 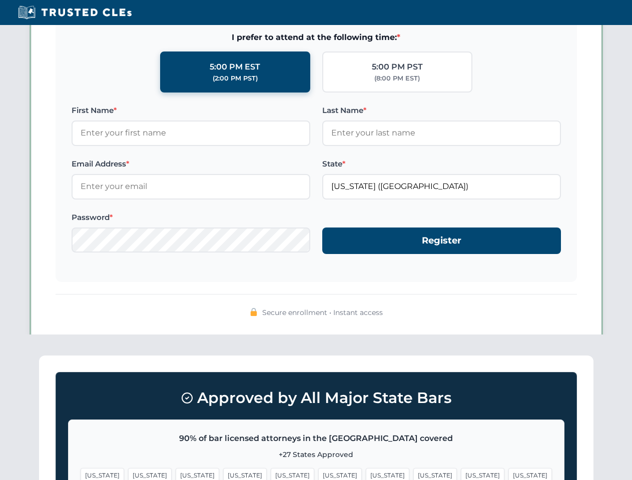 I want to click on img: Trusted CLEs, so click(x=75, y=13).